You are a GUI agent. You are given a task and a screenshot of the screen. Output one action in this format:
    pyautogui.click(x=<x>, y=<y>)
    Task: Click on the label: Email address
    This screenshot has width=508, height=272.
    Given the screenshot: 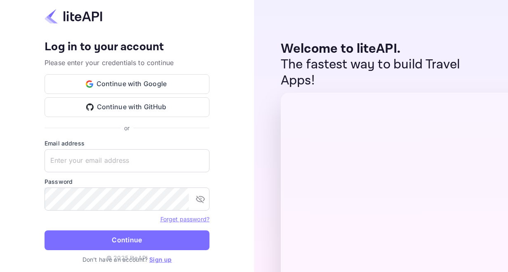 What is the action you would take?
    pyautogui.click(x=127, y=143)
    